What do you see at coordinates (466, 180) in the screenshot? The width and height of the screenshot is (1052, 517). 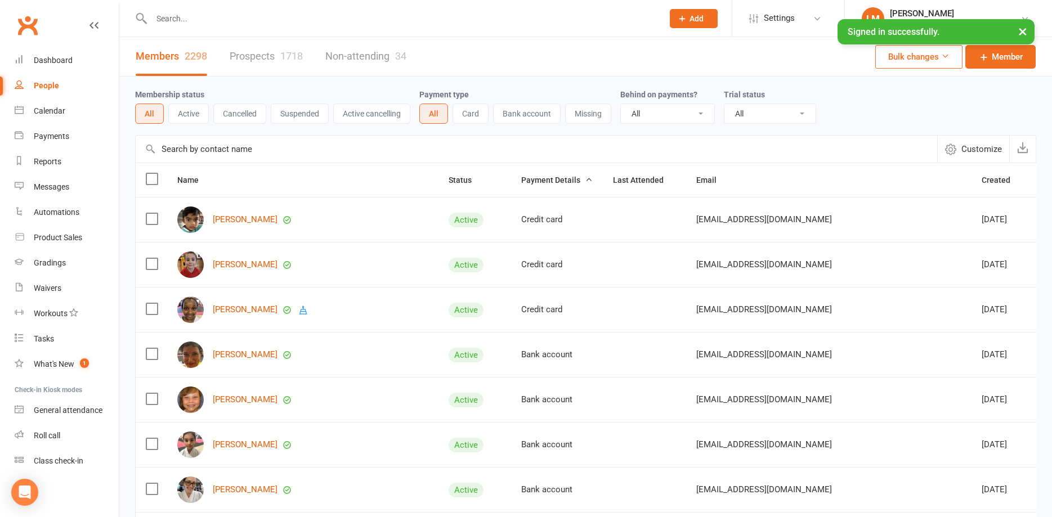 I see `button: Status` at bounding box center [466, 180].